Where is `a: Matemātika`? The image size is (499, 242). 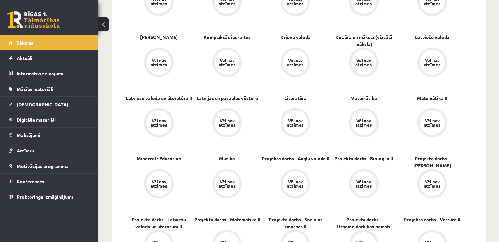
a: Matemātika is located at coordinates (364, 98).